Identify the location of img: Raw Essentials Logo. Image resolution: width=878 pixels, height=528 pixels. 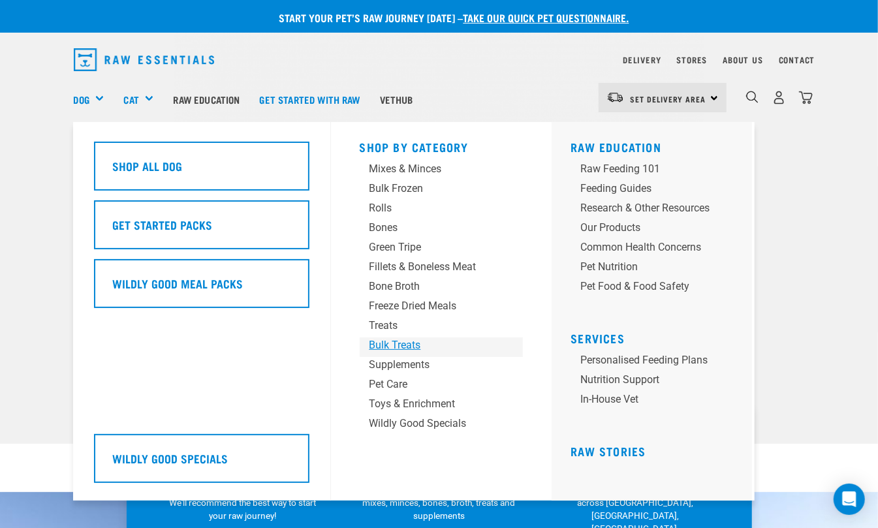
(144, 59).